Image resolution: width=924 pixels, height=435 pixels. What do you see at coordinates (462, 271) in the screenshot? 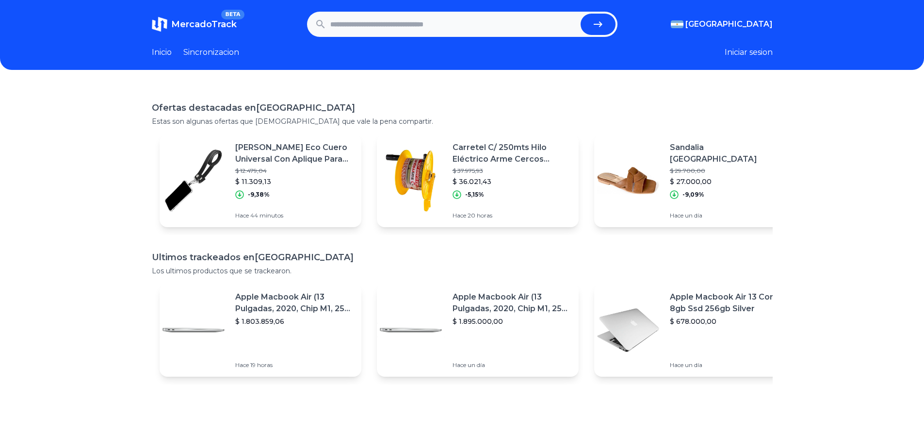
I see `p: Los ultimos productos que se trackearon.` at bounding box center [462, 271].